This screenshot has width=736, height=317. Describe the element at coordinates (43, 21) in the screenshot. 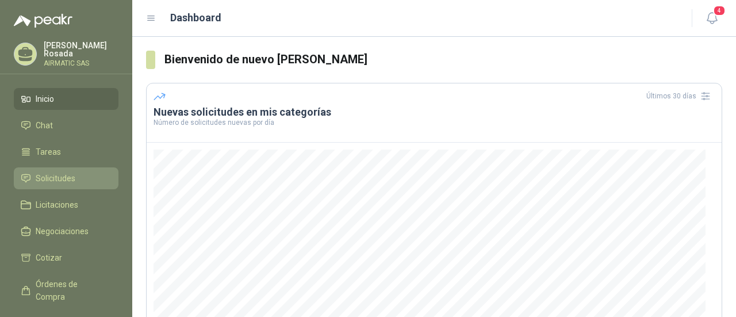

I see `img: Logo peakr` at that location.